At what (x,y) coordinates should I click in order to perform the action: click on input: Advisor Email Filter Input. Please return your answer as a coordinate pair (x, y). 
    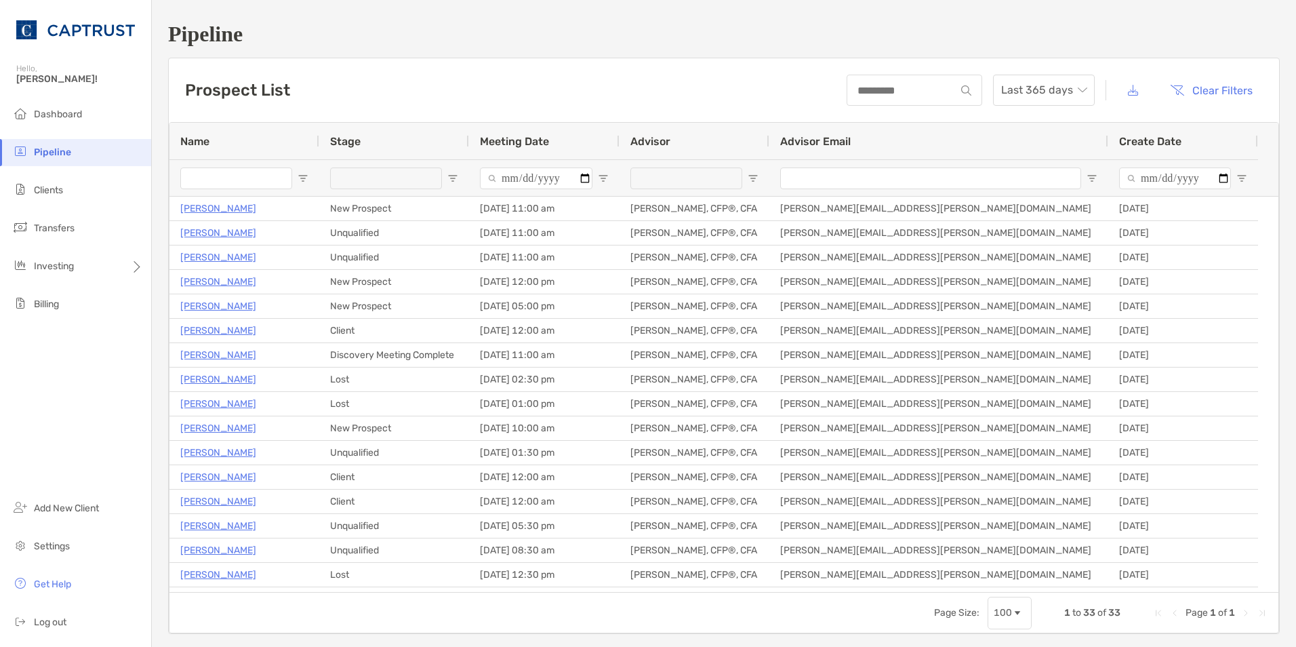
    Looking at the image, I should click on (931, 178).